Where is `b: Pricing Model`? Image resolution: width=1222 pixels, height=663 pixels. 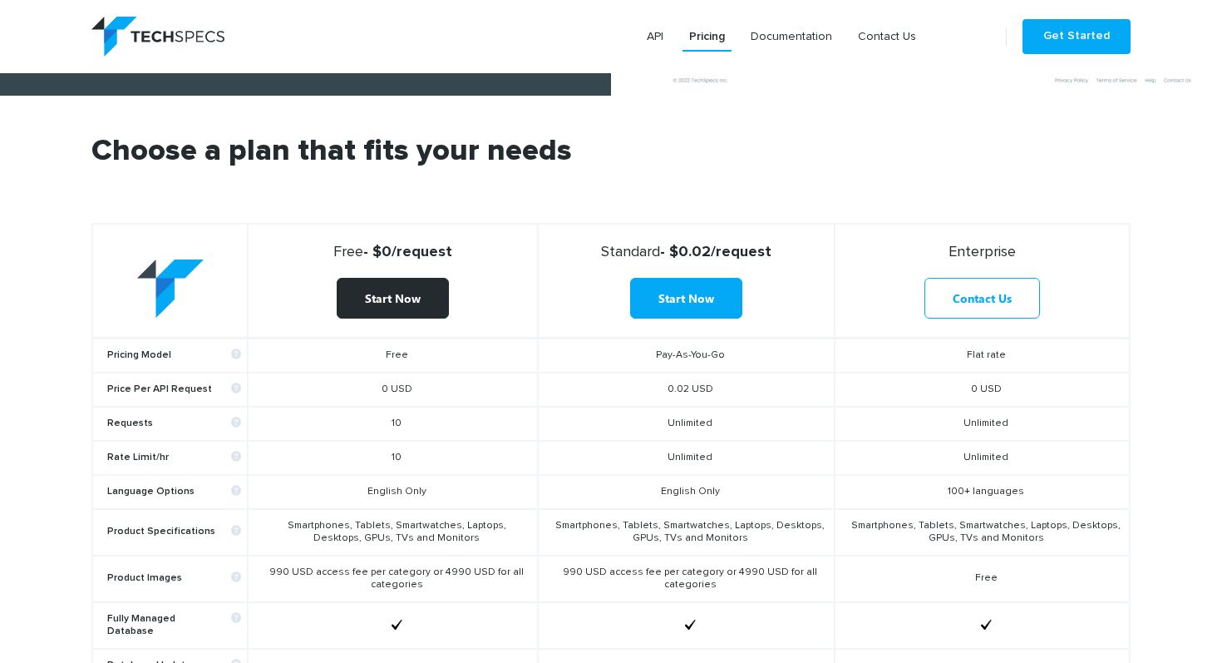
b: Pricing Model is located at coordinates (174, 355).